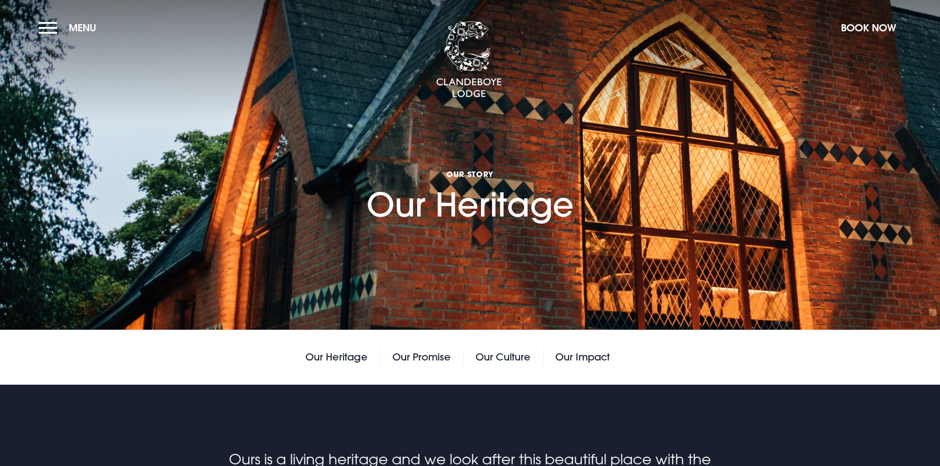 The image size is (940, 466). What do you see at coordinates (83, 28) in the screenshot?
I see `span: Menu` at bounding box center [83, 28].